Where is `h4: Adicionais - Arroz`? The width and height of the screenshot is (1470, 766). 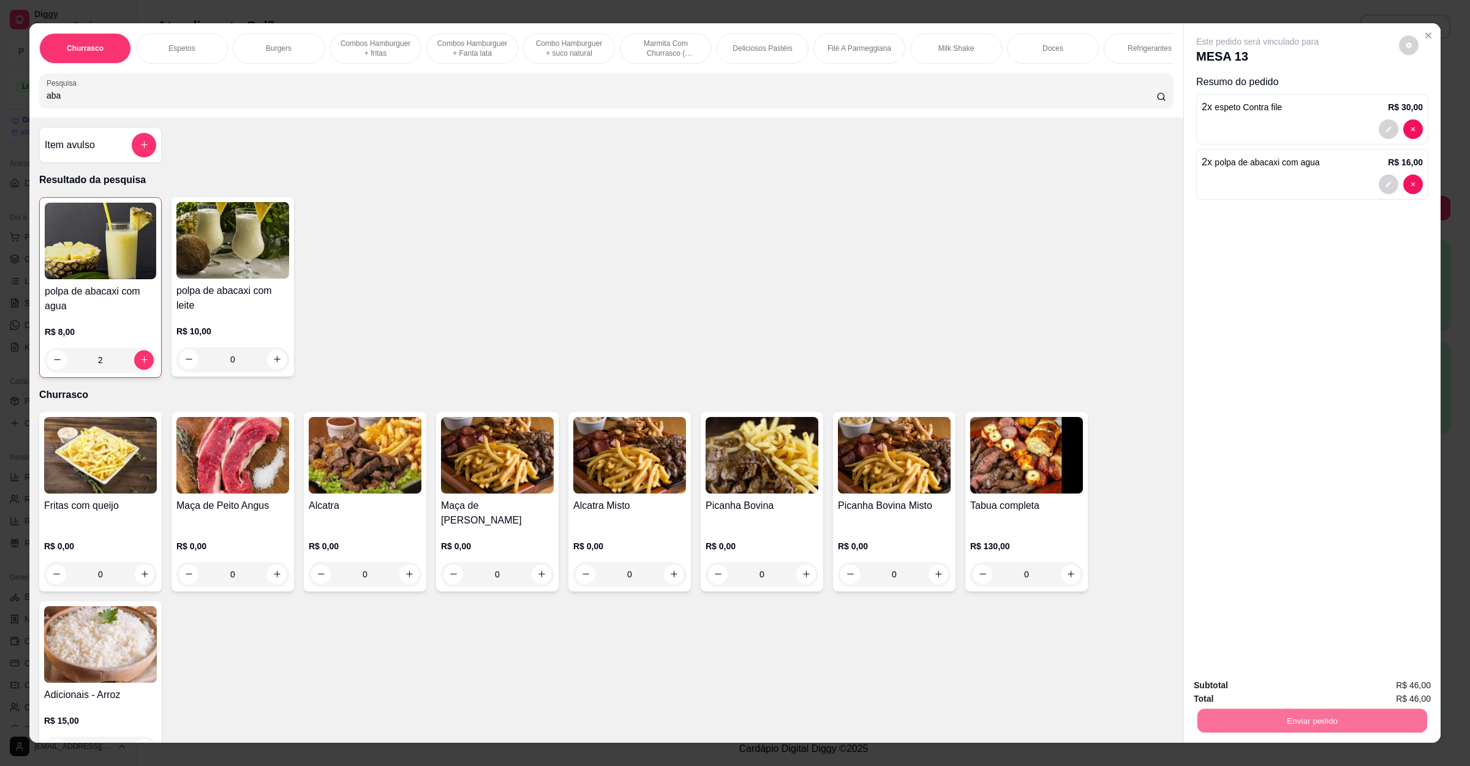
h4: Adicionais - Arroz is located at coordinates (100, 695).